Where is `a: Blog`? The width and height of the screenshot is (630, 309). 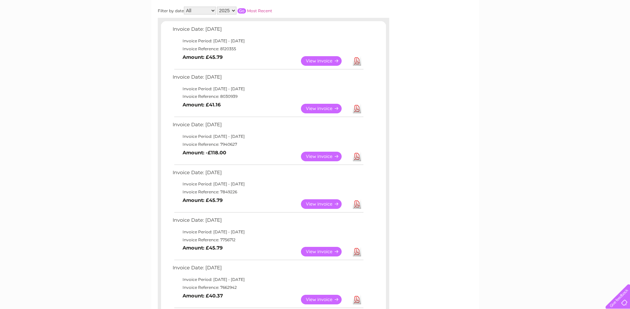
a: Blog is located at coordinates (577, 30).